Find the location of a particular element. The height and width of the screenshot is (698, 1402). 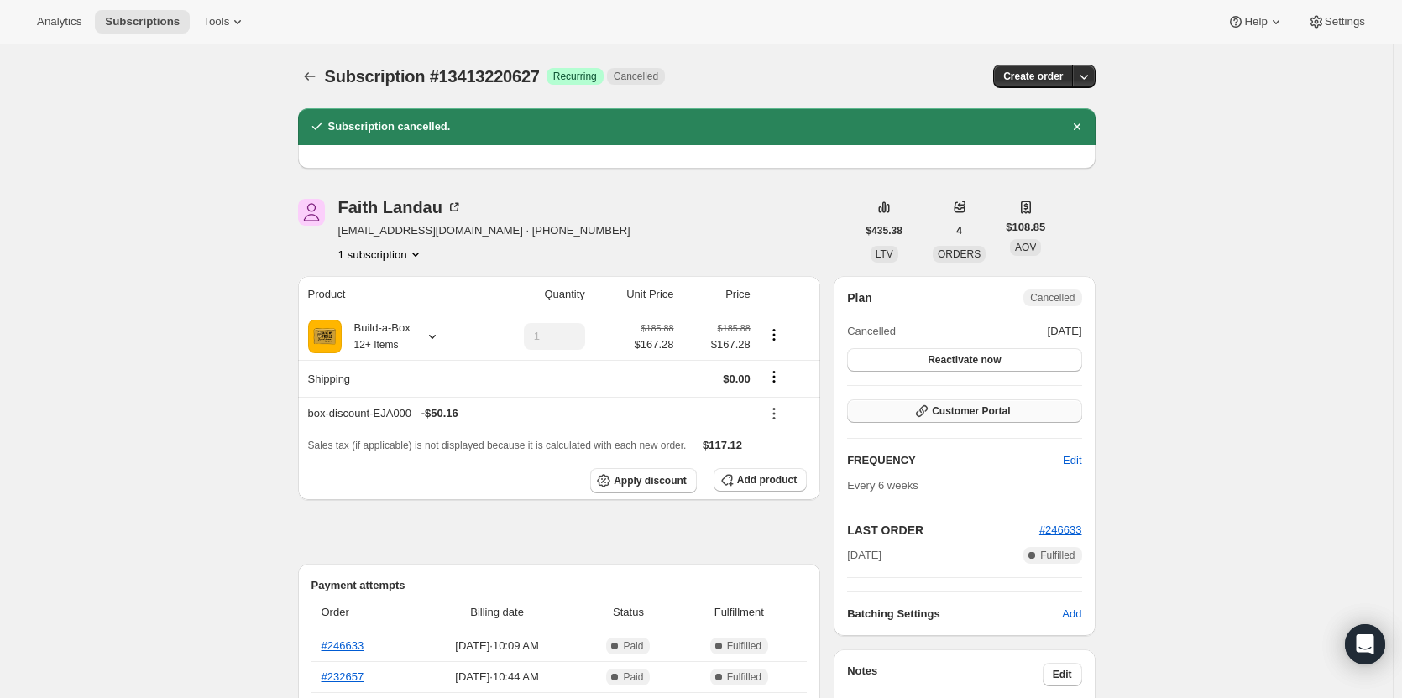

span: $435.38 is located at coordinates (884, 231).